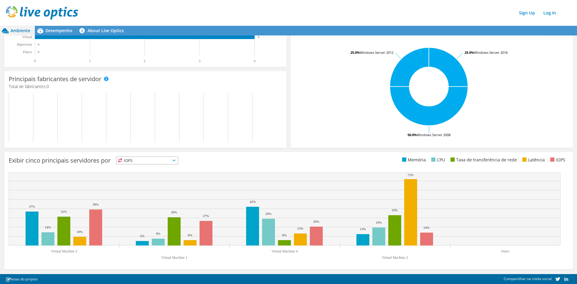 Image resolution: width=577 pixels, height=284 pixels. Describe the element at coordinates (550, 13) in the screenshot. I see `a: Log In` at that location.